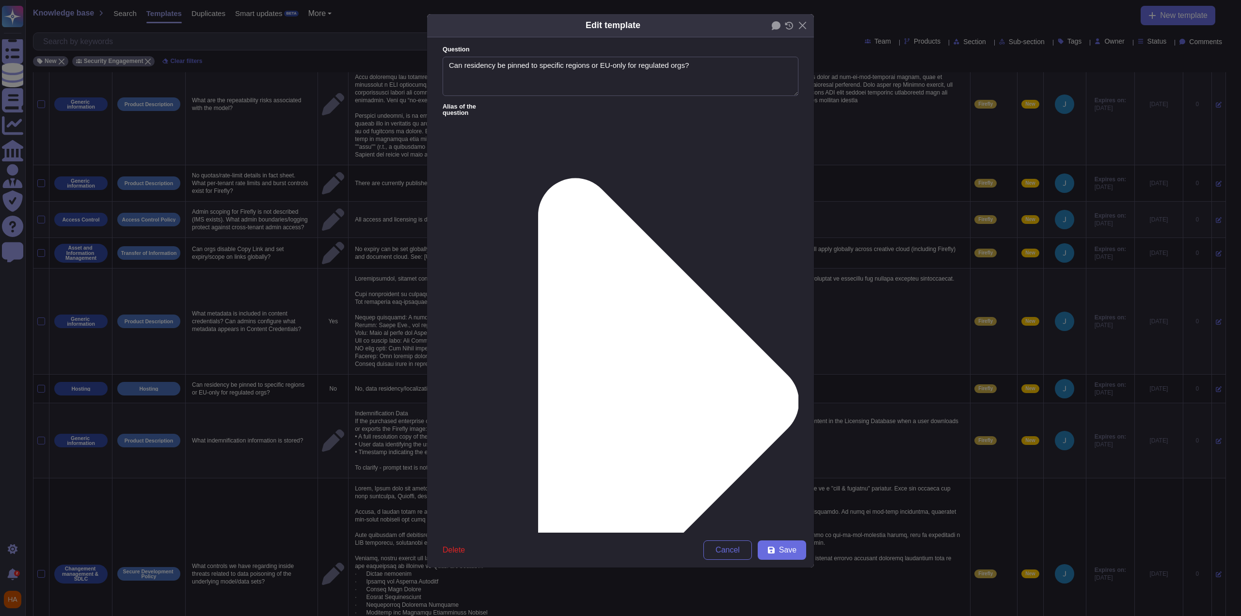 The height and width of the screenshot is (616, 1241). Describe the element at coordinates (621, 49) in the screenshot. I see `label: Question` at that location.